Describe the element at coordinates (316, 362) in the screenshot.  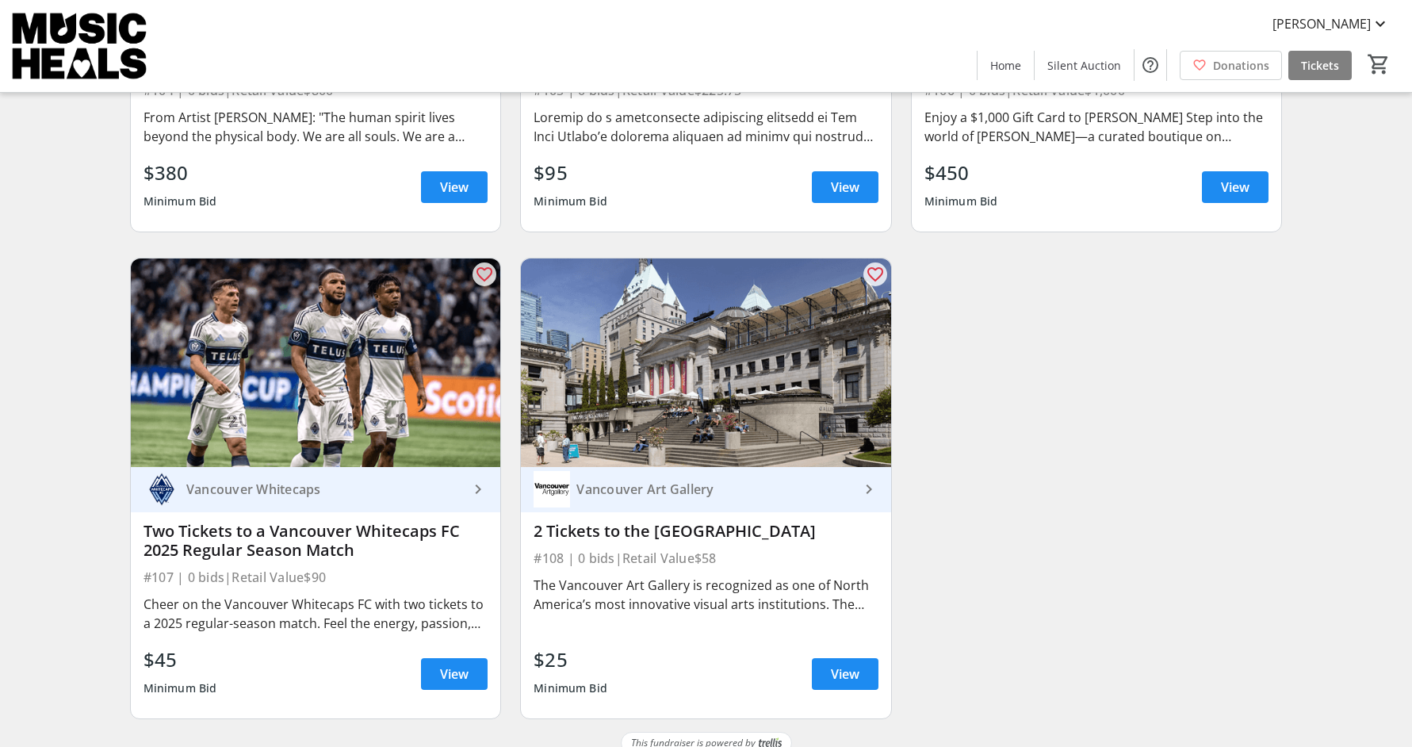
I see `img: Two Tickets to a Vancouver Whitecaps FC 2025 Regular Season Match` at that location.